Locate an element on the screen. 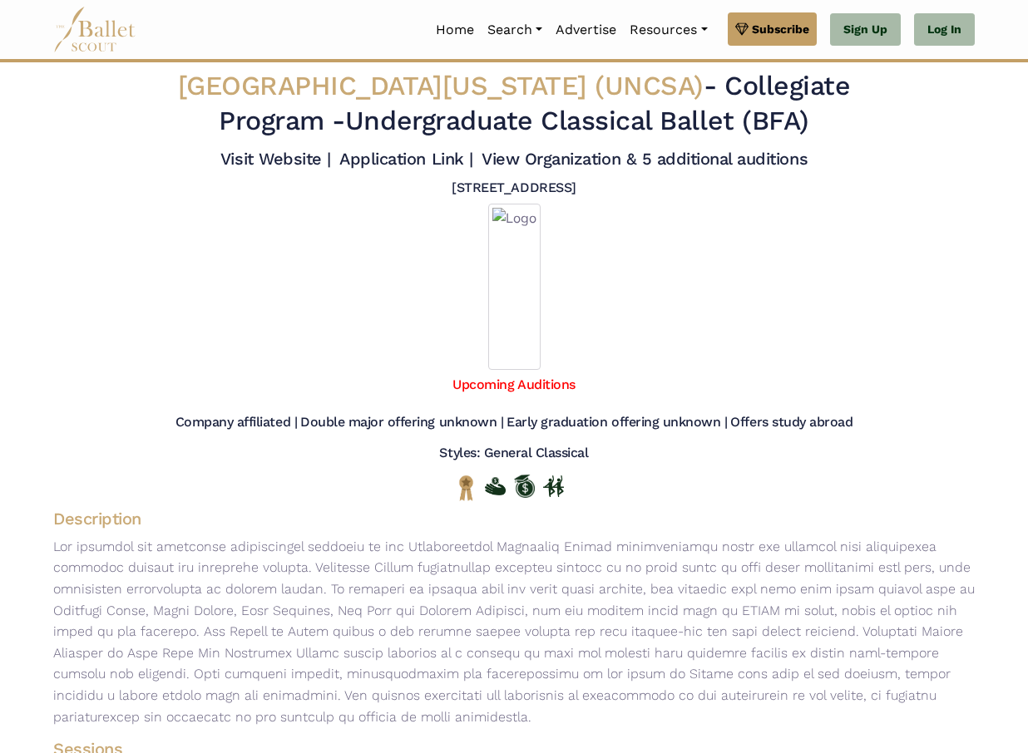 Image resolution: width=1028 pixels, height=753 pixels. a: Search is located at coordinates (515, 30).